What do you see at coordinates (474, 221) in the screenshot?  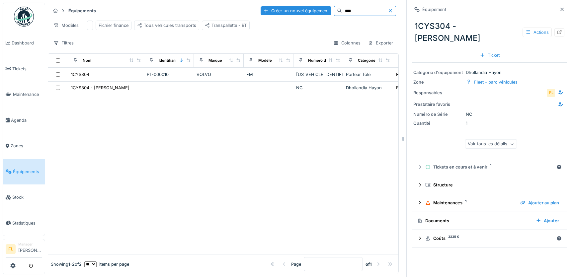 I see `div: Documents` at bounding box center [474, 221].